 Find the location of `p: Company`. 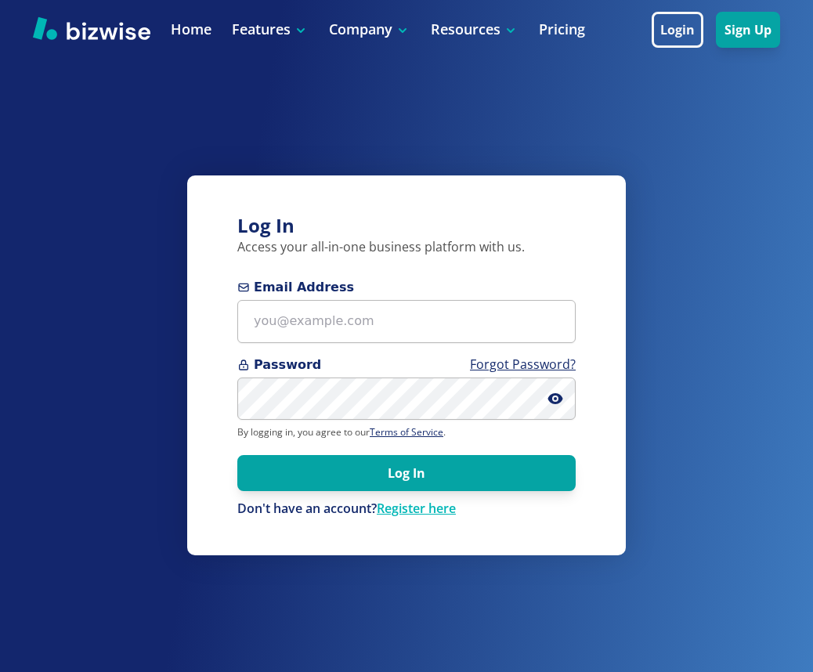

p: Company is located at coordinates (370, 29).